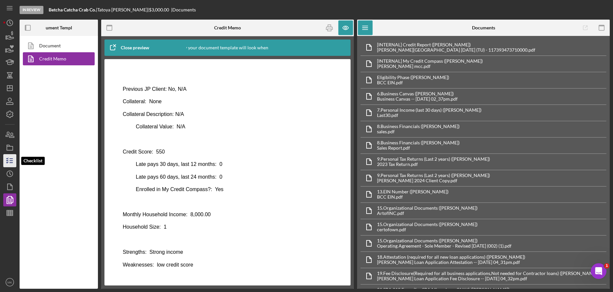  Describe the element at coordinates (110, 124) in the screenshot. I see `p: Enrolled in My Credit Compass?: Yes` at that location.